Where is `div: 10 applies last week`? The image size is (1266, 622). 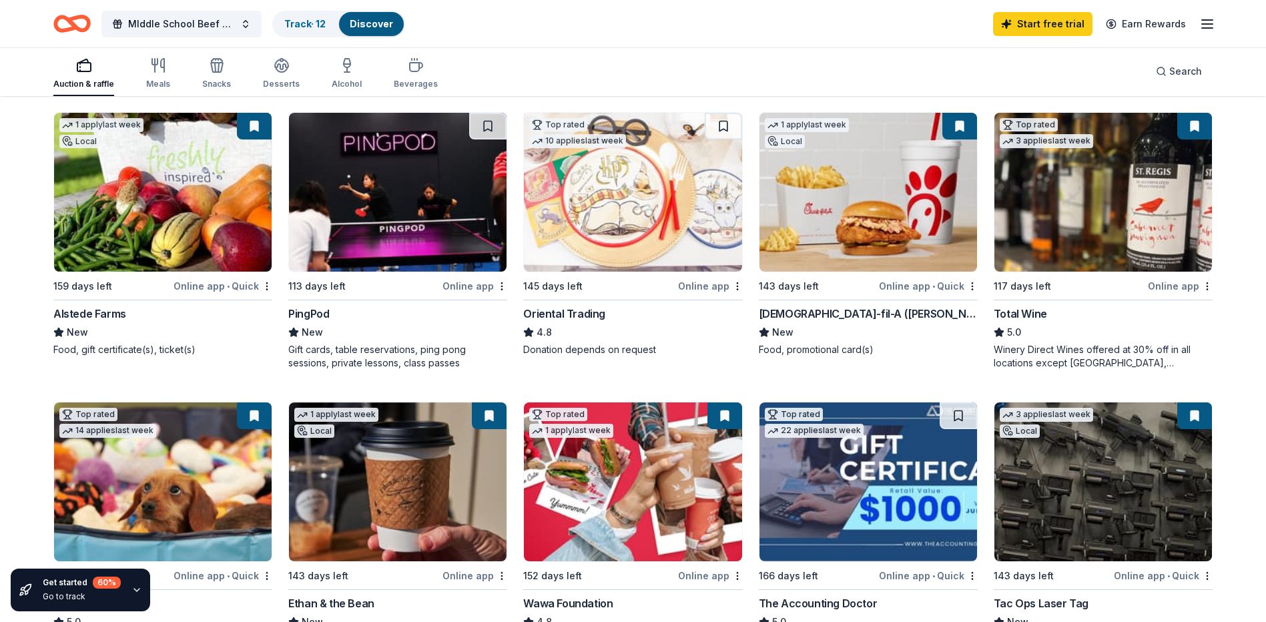
div: 10 applies last week is located at coordinates (577, 141).